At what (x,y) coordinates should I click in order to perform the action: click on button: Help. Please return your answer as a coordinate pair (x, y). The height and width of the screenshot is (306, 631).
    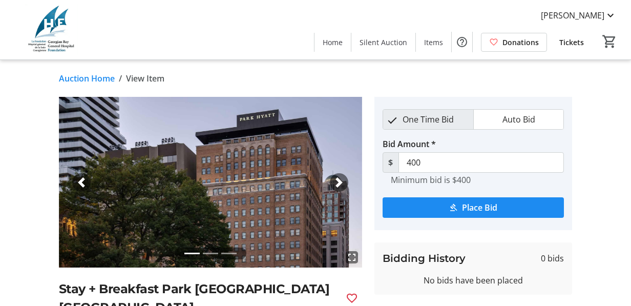
    Looking at the image, I should click on (462, 42).